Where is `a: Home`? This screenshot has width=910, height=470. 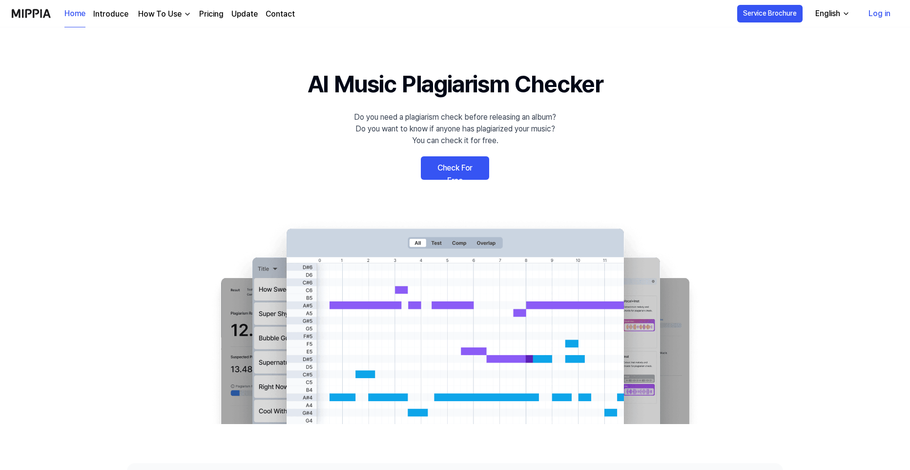
a: Home is located at coordinates (75, 14).